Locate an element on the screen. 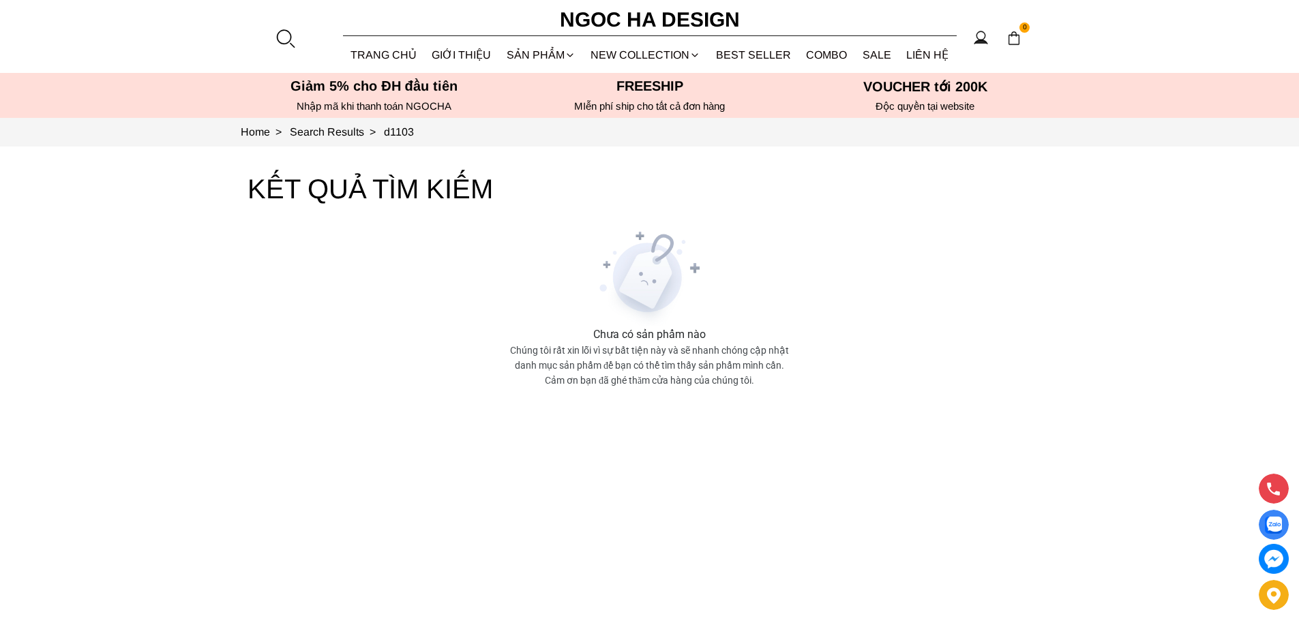 Image resolution: width=1299 pixels, height=644 pixels. div: Chưa có sản phẩm nào is located at coordinates (649, 335).